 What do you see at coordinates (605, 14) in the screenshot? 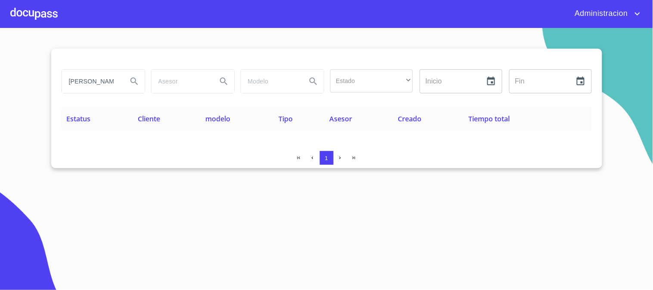
I see `button: account of current user` at bounding box center [605, 14].